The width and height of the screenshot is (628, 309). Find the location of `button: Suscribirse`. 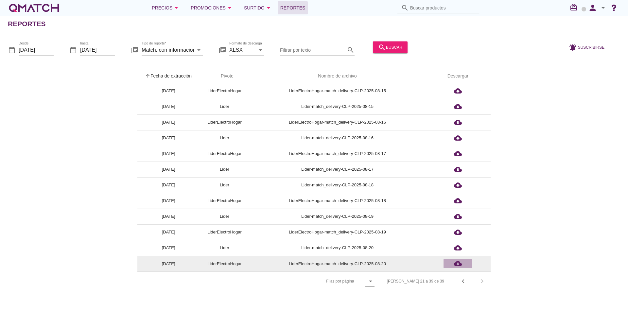

button: Suscribirse is located at coordinates (587, 47).